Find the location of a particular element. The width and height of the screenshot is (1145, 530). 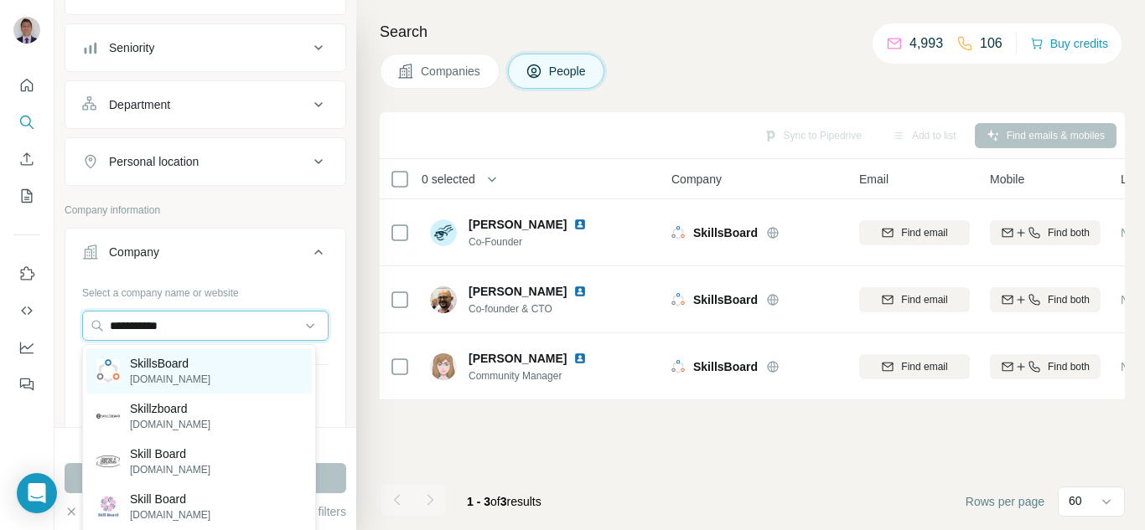

span: Companies is located at coordinates (451, 71).